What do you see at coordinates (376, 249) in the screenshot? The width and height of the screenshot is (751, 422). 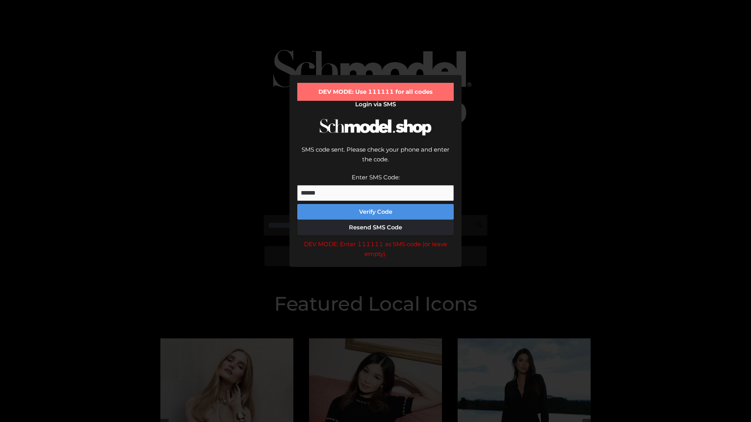 I see `div: DEV MODE: Enter 111111 as SMS code (or leave empty).` at bounding box center [376, 249].